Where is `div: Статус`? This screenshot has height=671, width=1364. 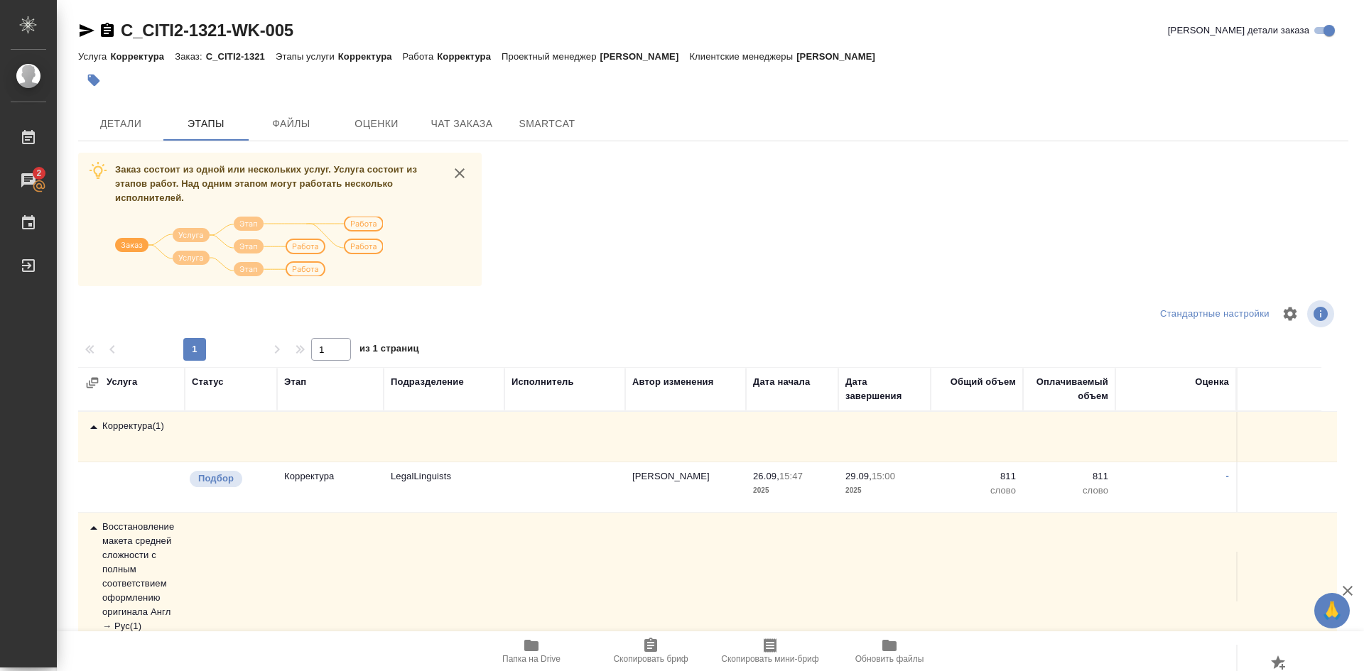
div: Статус is located at coordinates (207, 382).